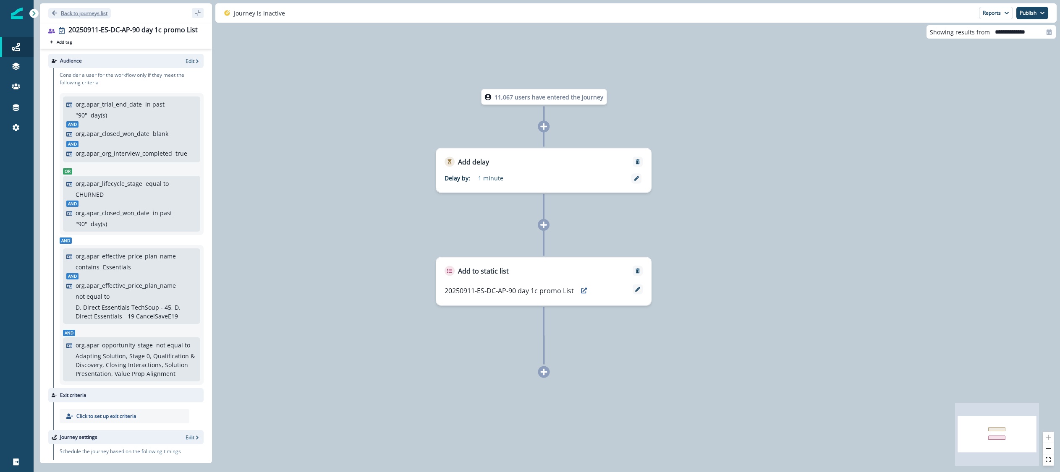  What do you see at coordinates (71, 61) in the screenshot?
I see `p: Audience` at bounding box center [71, 61].